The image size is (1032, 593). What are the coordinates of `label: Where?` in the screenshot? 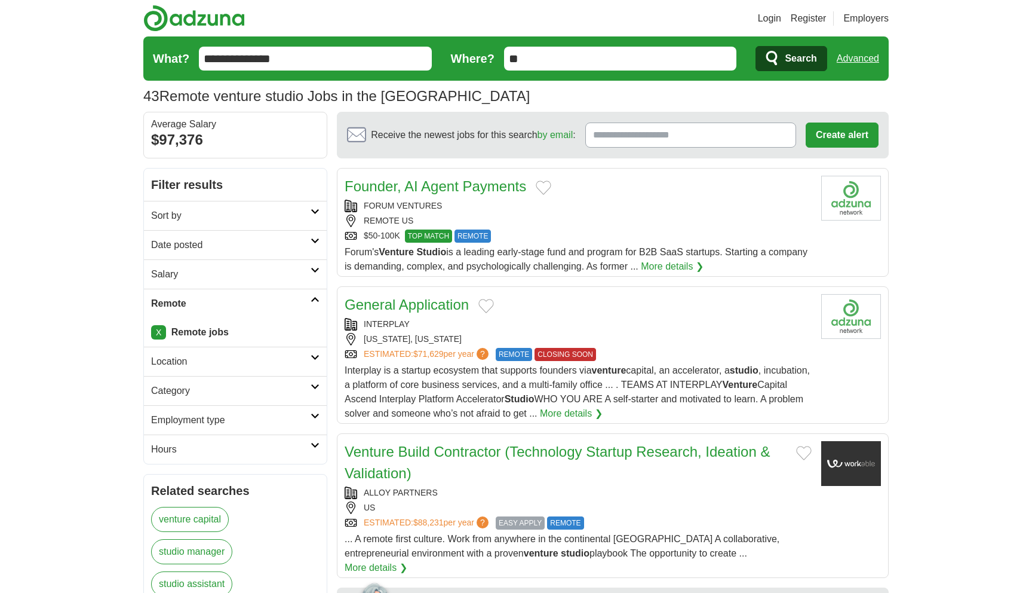 It's located at (473, 59).